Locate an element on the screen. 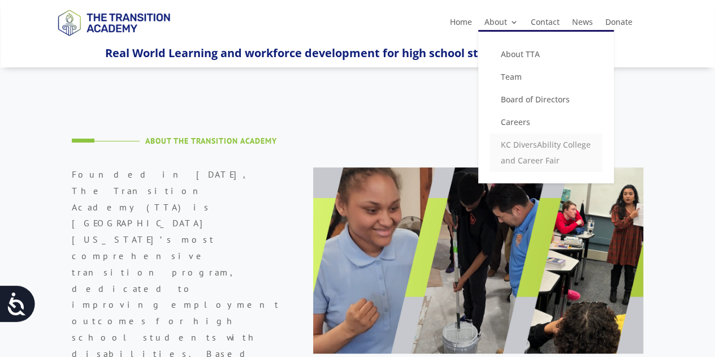  a: Team is located at coordinates (546, 77).